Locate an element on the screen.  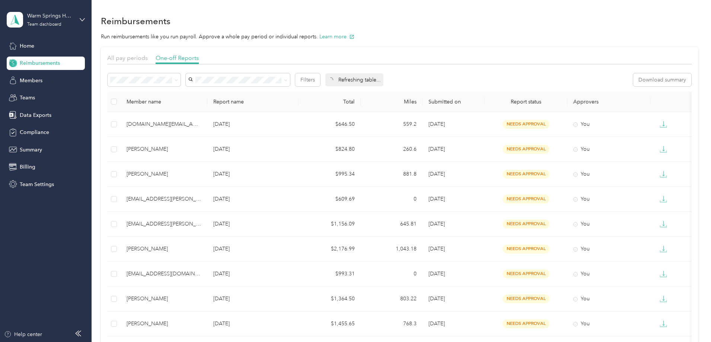
td: $2,176.99 is located at coordinates (329, 249).